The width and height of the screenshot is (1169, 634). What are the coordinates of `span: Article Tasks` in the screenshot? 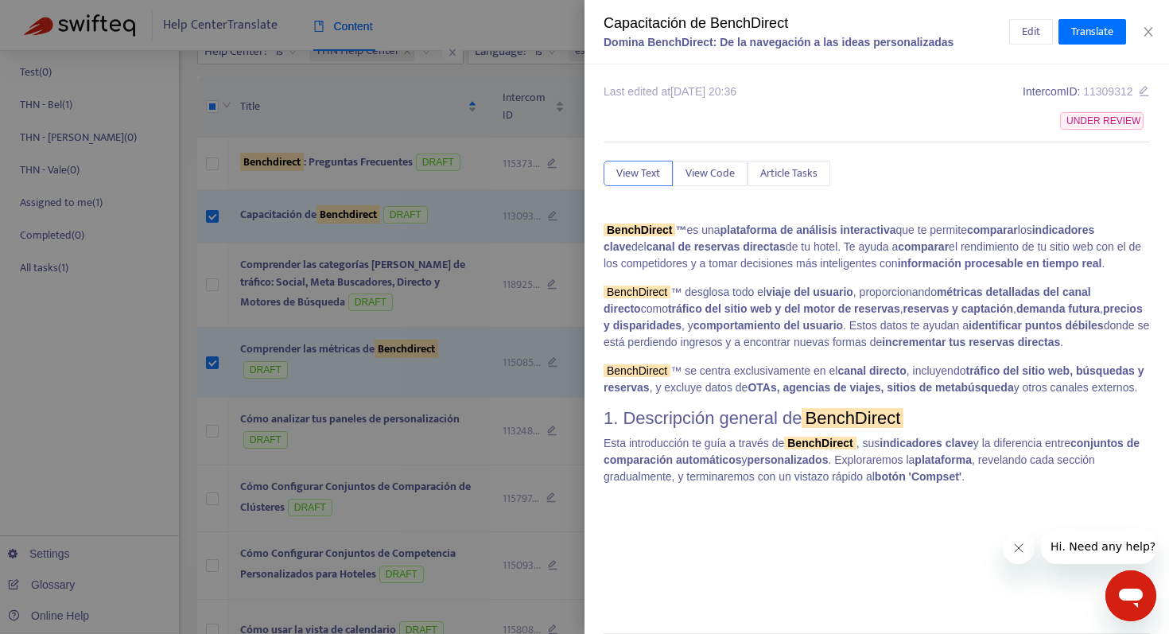 It's located at (789, 173).